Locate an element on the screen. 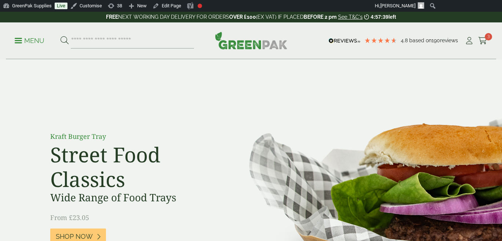 Image resolution: width=502 pixels, height=241 pixels. i: My Account is located at coordinates (469, 41).